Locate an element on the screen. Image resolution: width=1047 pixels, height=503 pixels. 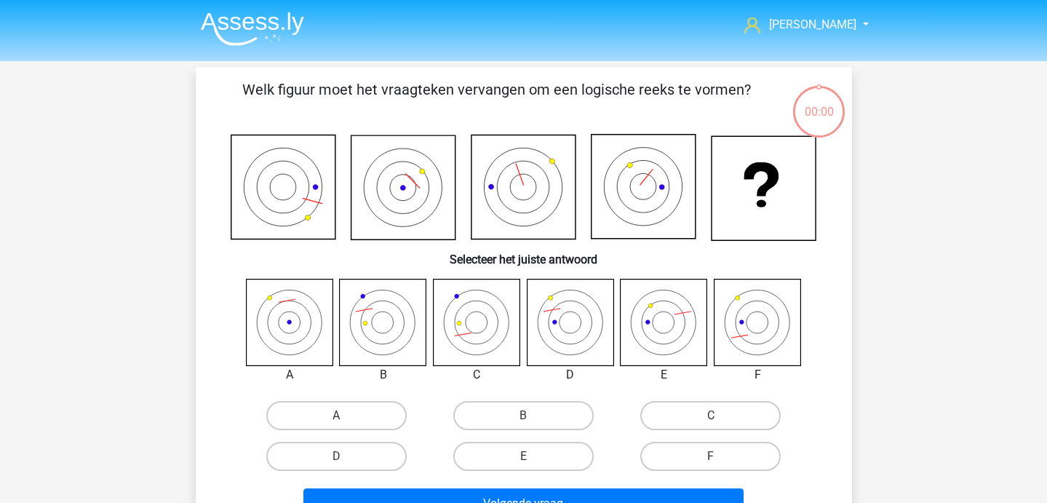
label: D is located at coordinates (336, 456).